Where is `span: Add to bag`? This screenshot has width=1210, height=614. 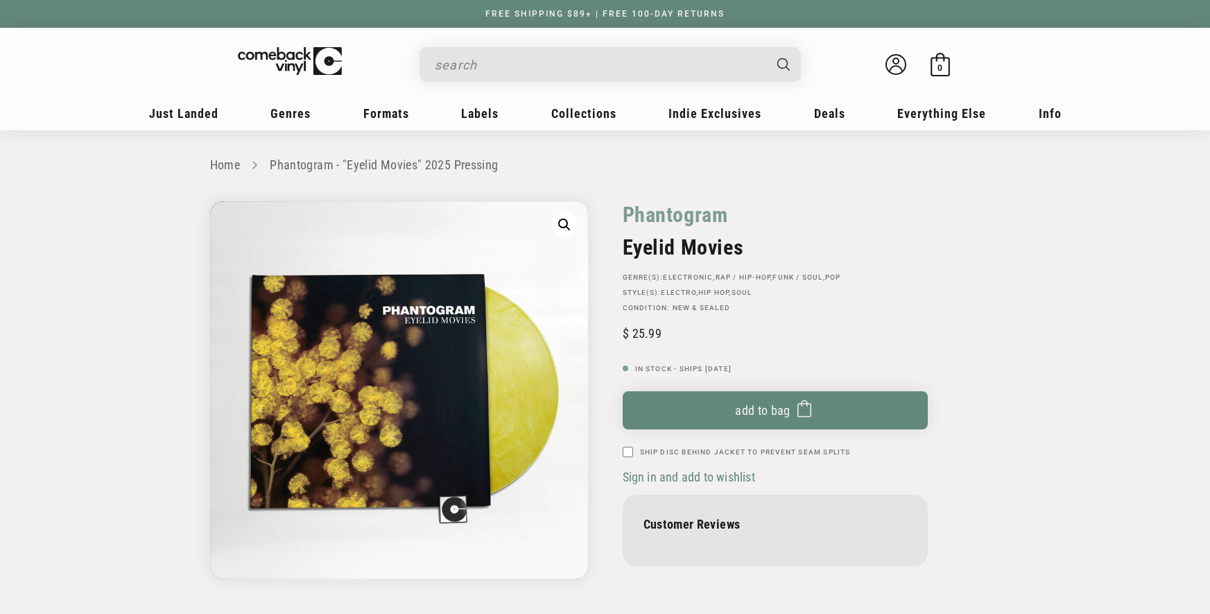 span: Add to bag is located at coordinates (763, 410).